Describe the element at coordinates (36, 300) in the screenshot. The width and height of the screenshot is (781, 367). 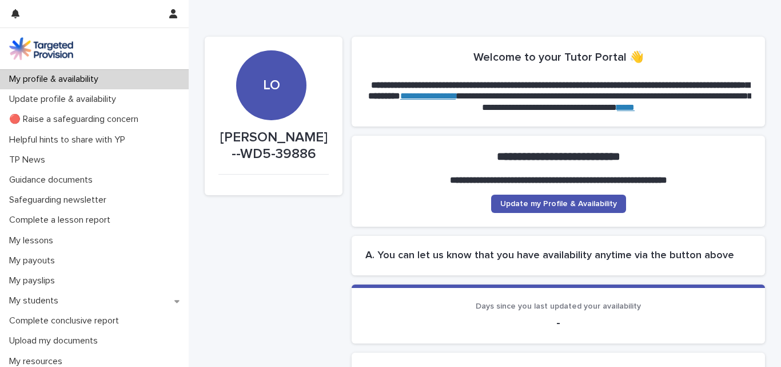
I see `p: My students` at that location.